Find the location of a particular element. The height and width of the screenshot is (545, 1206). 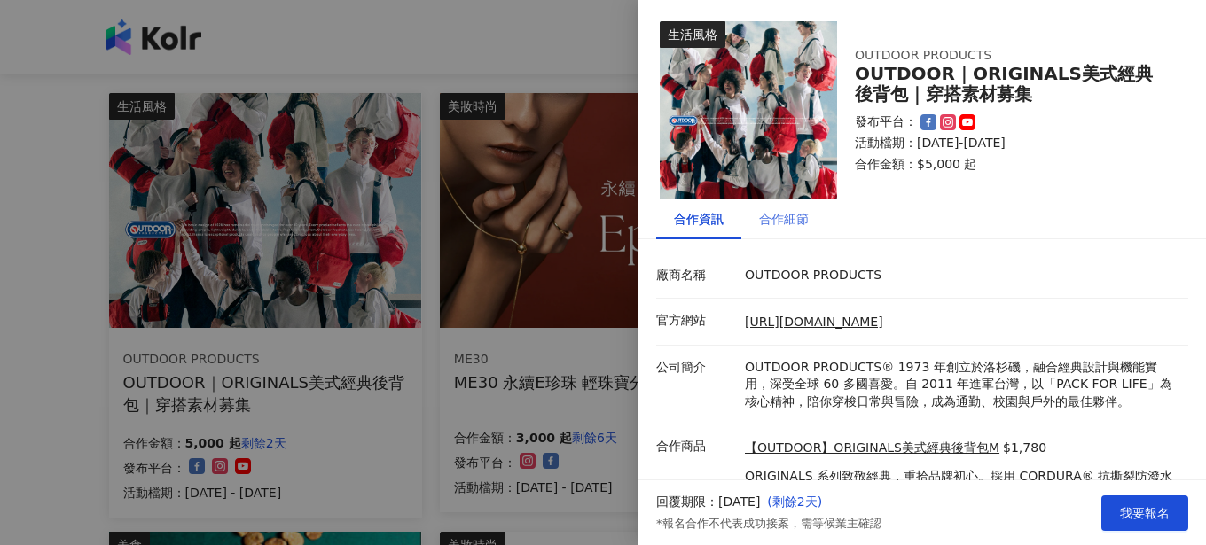

p: ORIGINALS 系列致敬經典，重拾品牌初心。採用 CORDURA® 抗撕裂防潑水材質、Seam Lock 結構與減壓肩帶，提升耐用與舒適度，多款配色輕鬆打造個人風格。 is located at coordinates (962, 494).